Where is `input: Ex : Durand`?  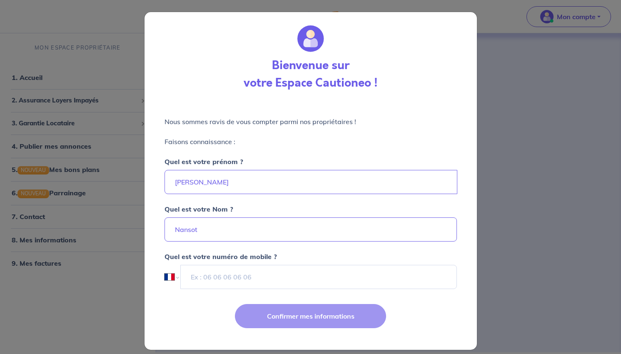 input: Ex : Durand is located at coordinates (310, 229).